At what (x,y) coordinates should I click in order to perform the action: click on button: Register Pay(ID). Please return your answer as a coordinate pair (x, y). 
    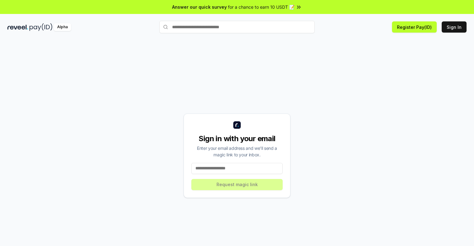
    Looking at the image, I should click on (414, 27).